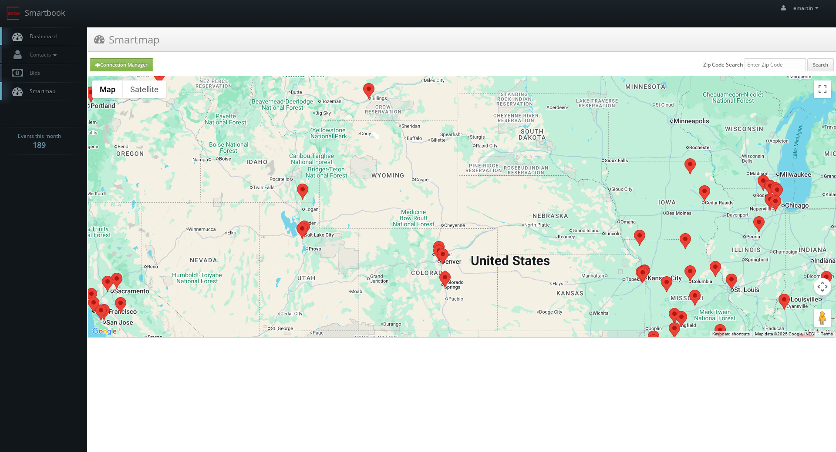 This screenshot has width=836, height=452. I want to click on h3: Smartmap, so click(127, 39).